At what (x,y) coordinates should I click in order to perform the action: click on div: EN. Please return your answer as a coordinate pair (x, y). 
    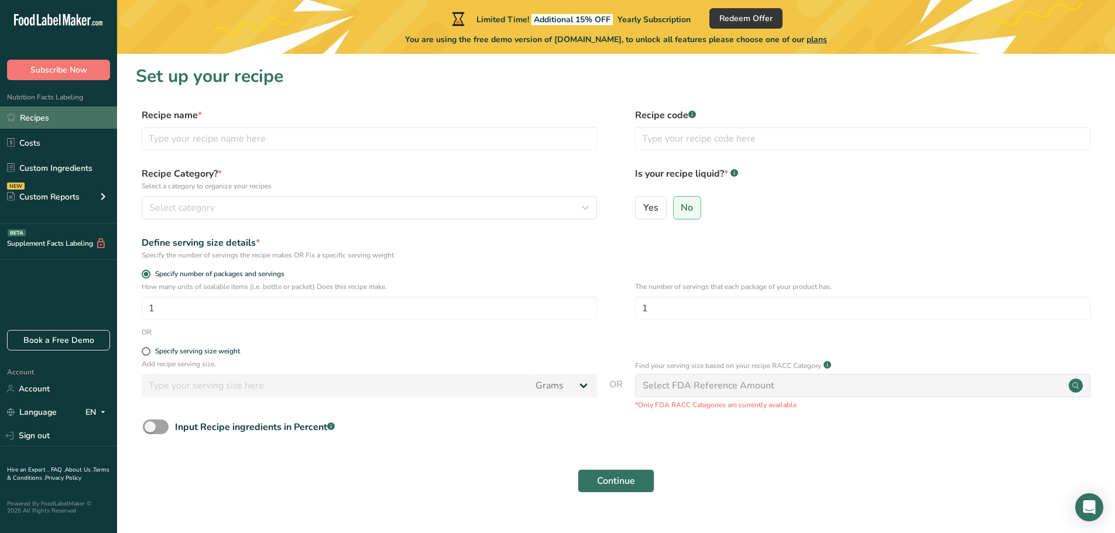
    Looking at the image, I should click on (98, 413).